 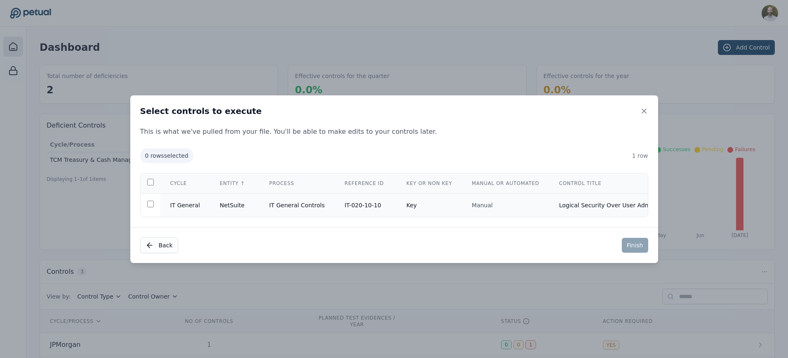 What do you see at coordinates (201, 111) in the screenshot?
I see `h2: Select controls to execute` at bounding box center [201, 111].